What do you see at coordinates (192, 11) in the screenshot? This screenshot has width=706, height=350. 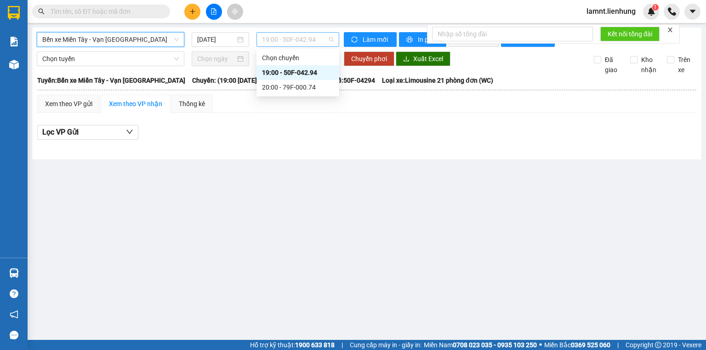 I see `button: plus` at bounding box center [192, 11].